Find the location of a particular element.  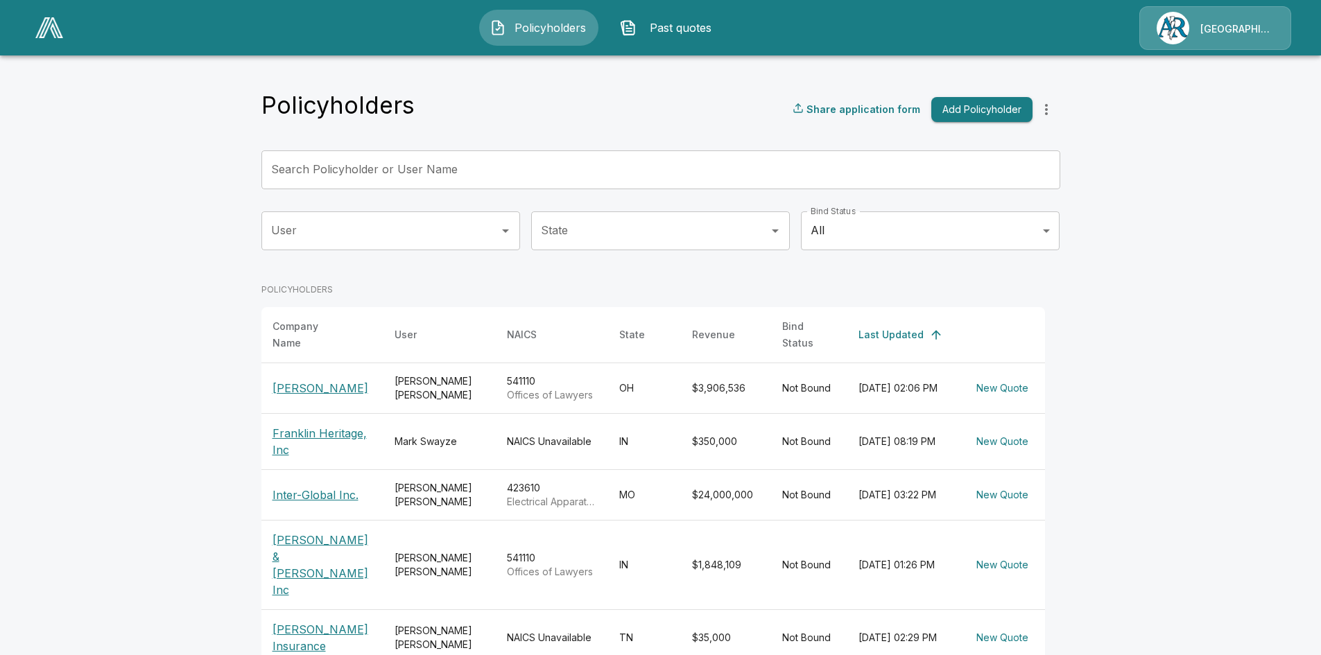

img: Past quotes Icon is located at coordinates (628, 28).